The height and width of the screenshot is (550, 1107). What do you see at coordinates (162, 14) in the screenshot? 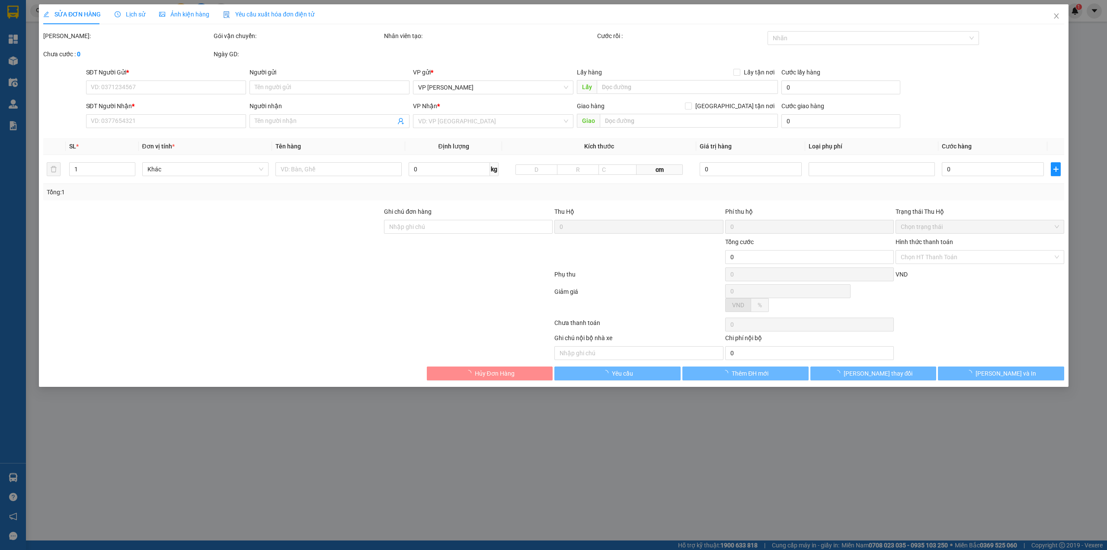
I see `span: picture` at bounding box center [162, 14].